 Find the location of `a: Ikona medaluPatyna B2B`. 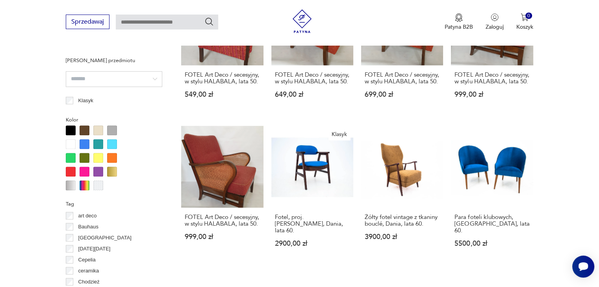

a: Ikona medaluPatyna B2B is located at coordinates (459, 22).